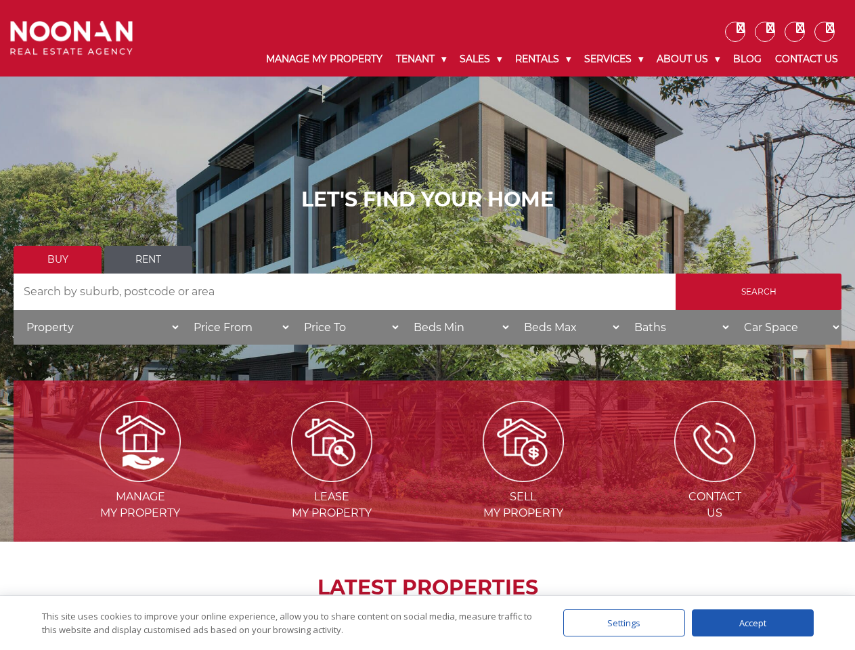  I want to click on h1: LET'S FIND YOUR HOME, so click(427, 200).